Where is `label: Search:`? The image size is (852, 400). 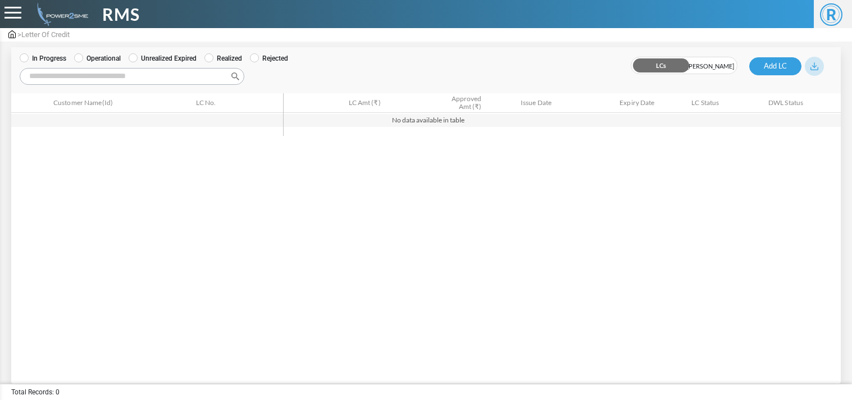
label: Search: is located at coordinates (132, 76).